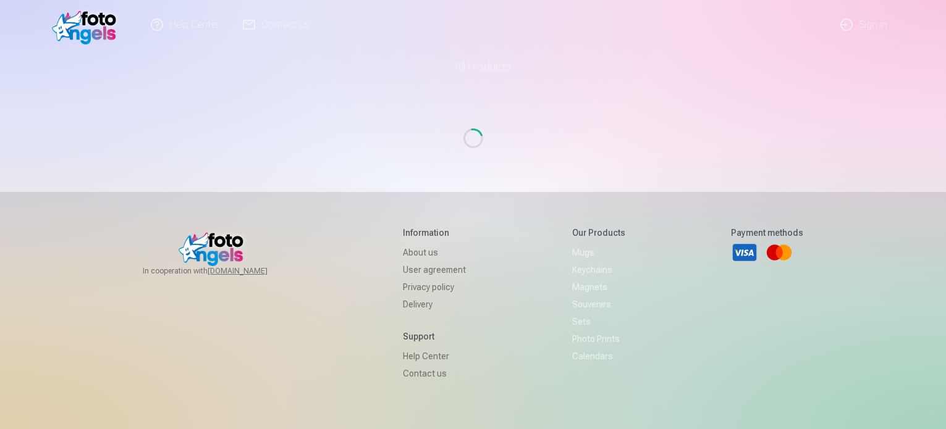 This screenshot has width=946, height=429. I want to click on h5: Our products, so click(599, 233).